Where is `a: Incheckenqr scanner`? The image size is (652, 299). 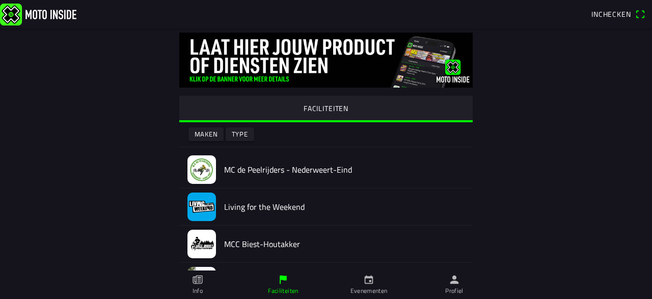
a: Incheckenqr scanner is located at coordinates (618, 14).